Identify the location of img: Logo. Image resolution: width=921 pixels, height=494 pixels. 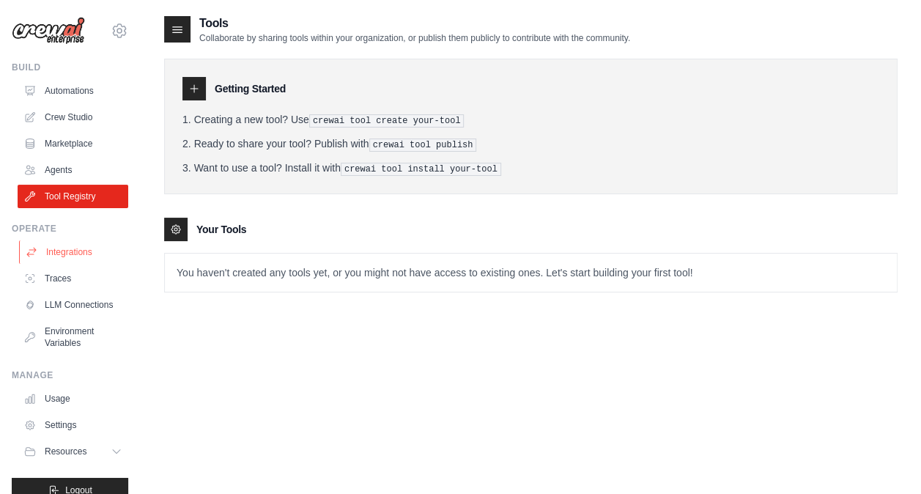
(48, 31).